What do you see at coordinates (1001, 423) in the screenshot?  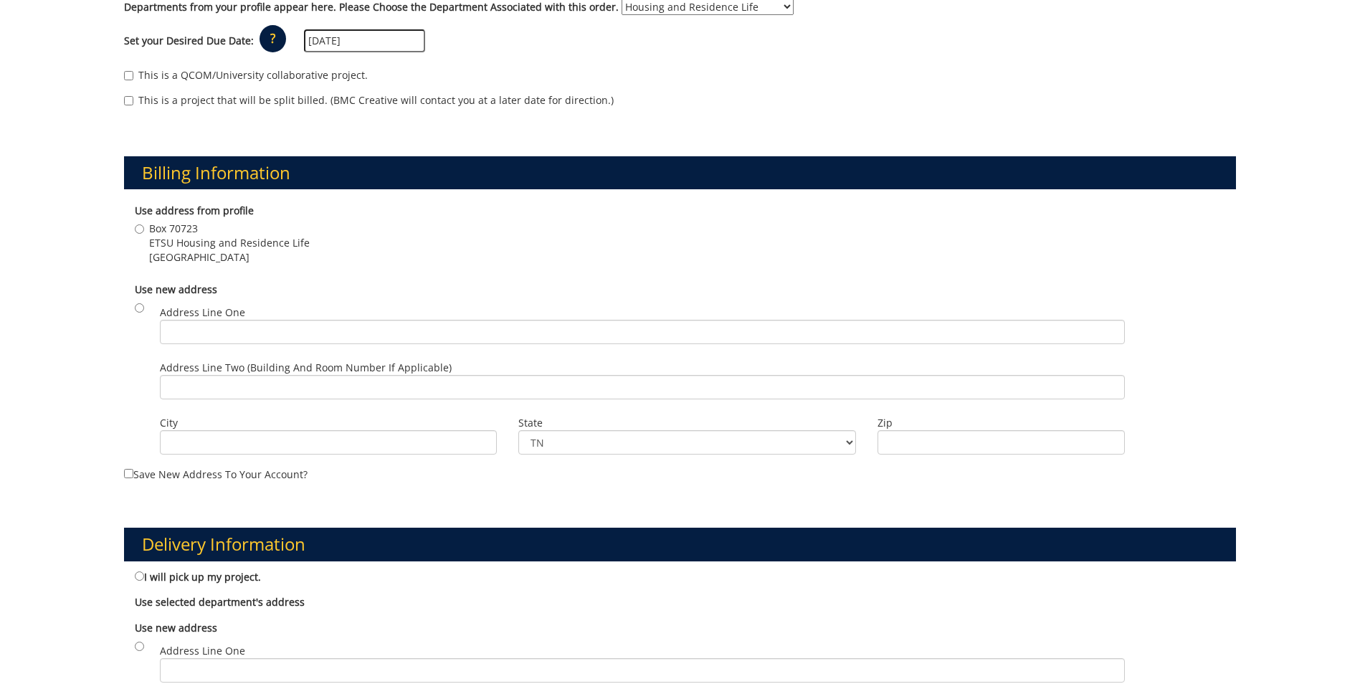 I see `label: Zip` at bounding box center [1001, 423].